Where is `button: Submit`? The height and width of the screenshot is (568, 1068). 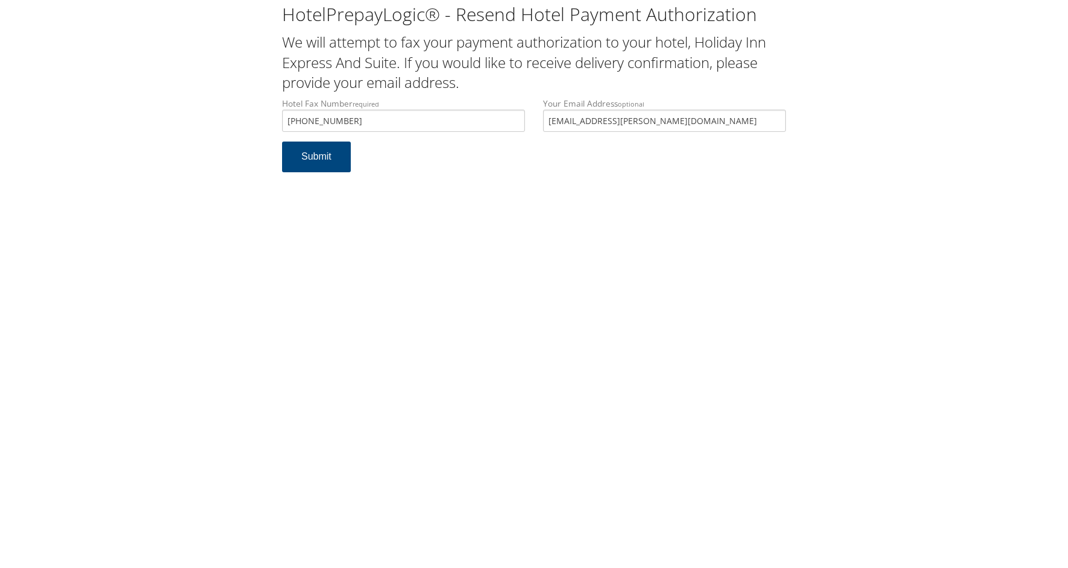
button: Submit is located at coordinates (316, 157).